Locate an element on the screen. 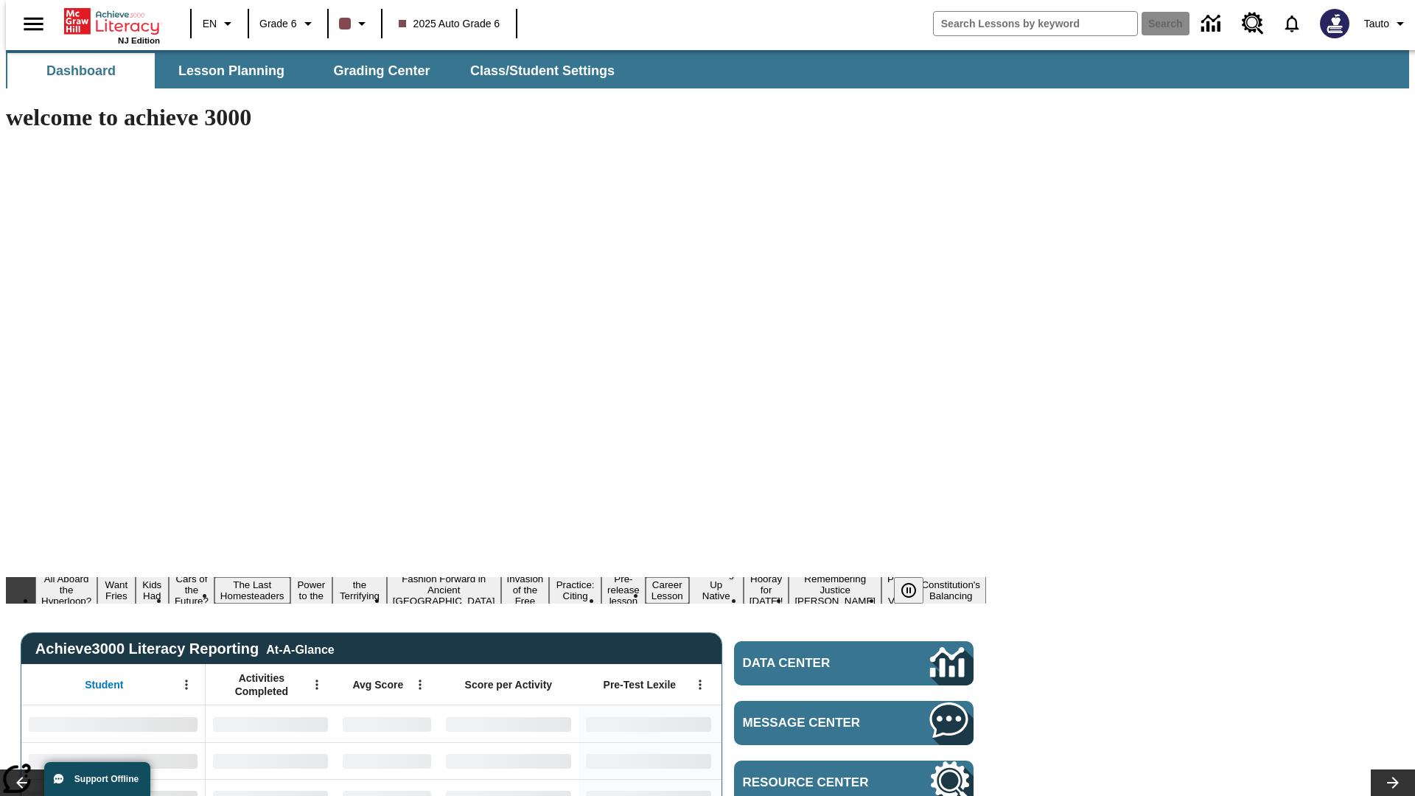 The height and width of the screenshot is (796, 1415). button: Class/Student Settings is located at coordinates (542, 71).